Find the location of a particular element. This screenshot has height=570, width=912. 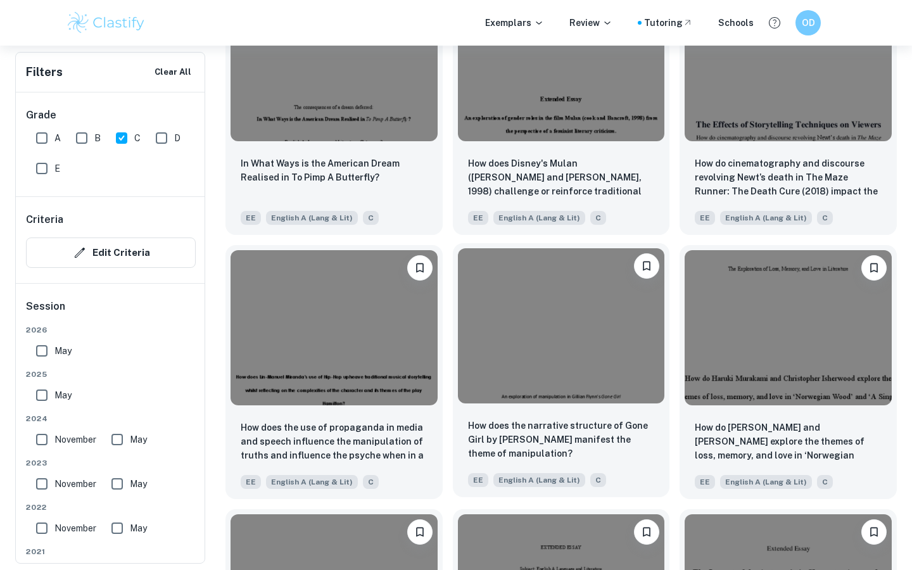

span: 2025 is located at coordinates (111, 374).